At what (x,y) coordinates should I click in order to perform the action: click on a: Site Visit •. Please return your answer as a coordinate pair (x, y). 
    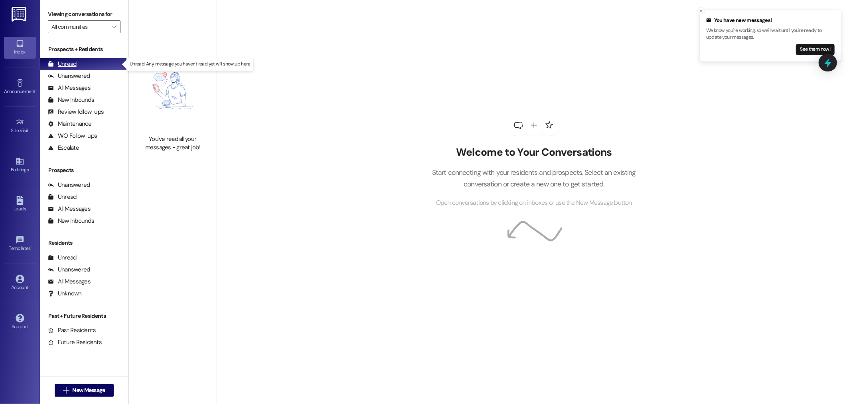
    Looking at the image, I should click on (20, 126).